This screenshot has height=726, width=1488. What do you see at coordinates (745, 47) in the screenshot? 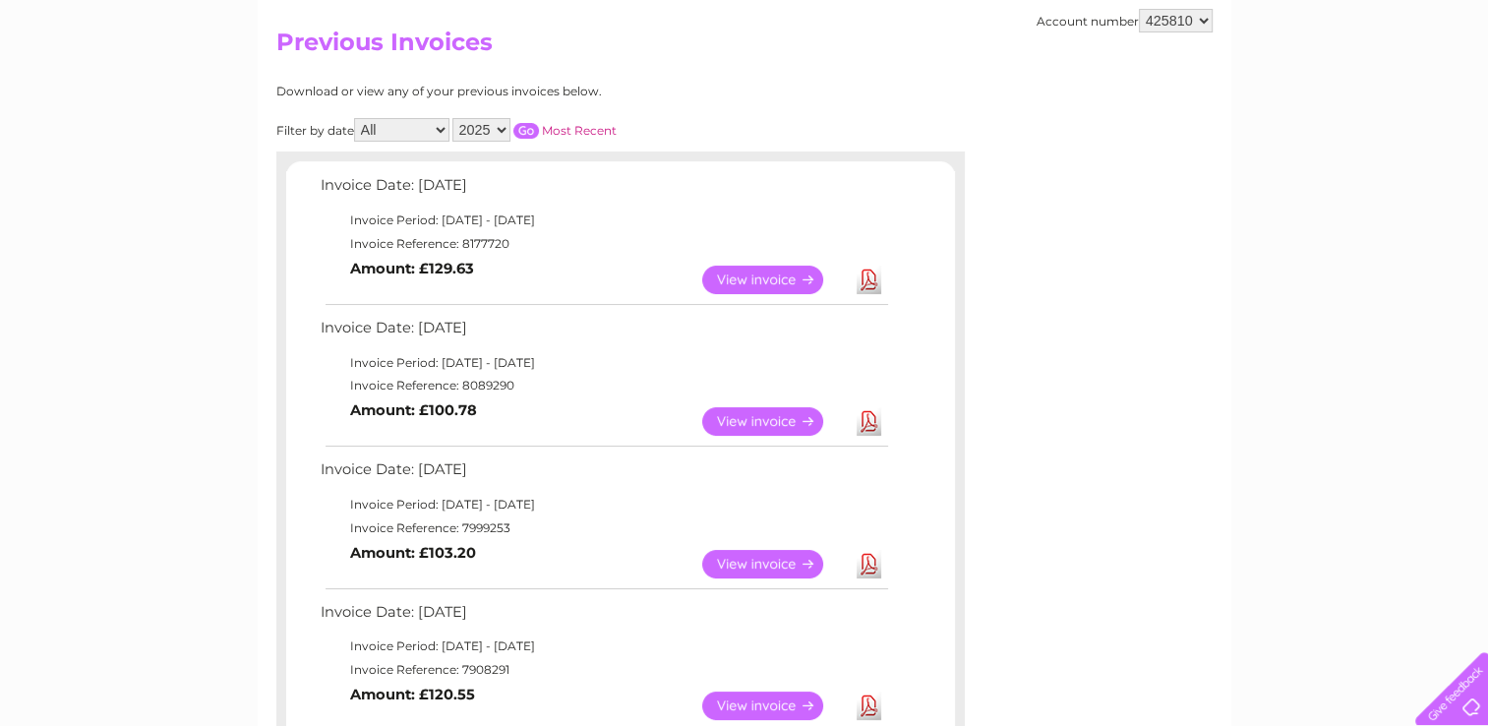
I see `h2: Previous Invoices` at bounding box center [745, 47].